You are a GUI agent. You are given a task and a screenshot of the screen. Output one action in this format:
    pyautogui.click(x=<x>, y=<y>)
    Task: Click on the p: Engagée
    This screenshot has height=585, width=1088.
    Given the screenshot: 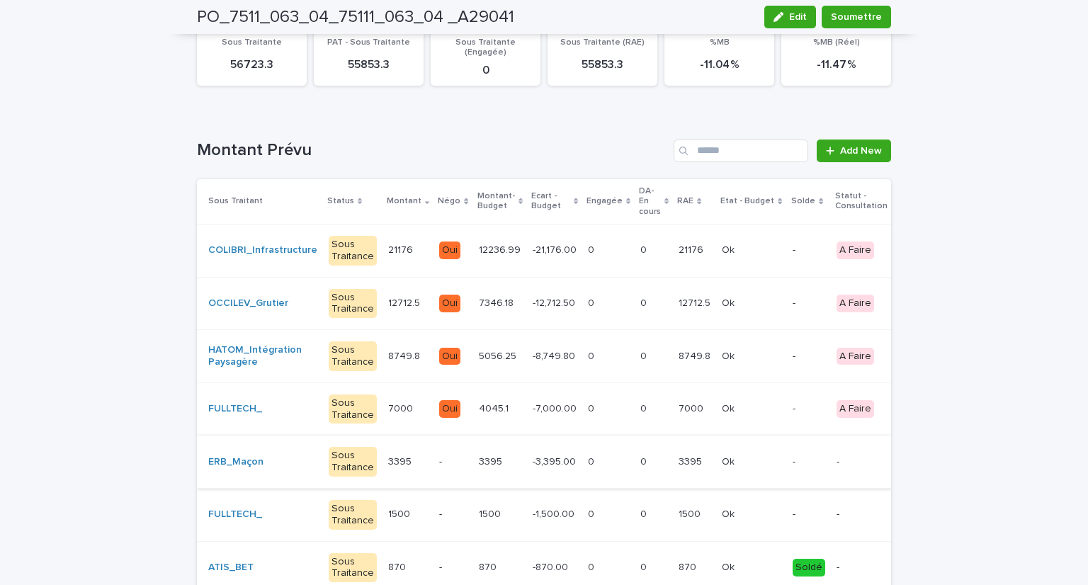 What is the action you would take?
    pyautogui.click(x=604, y=201)
    